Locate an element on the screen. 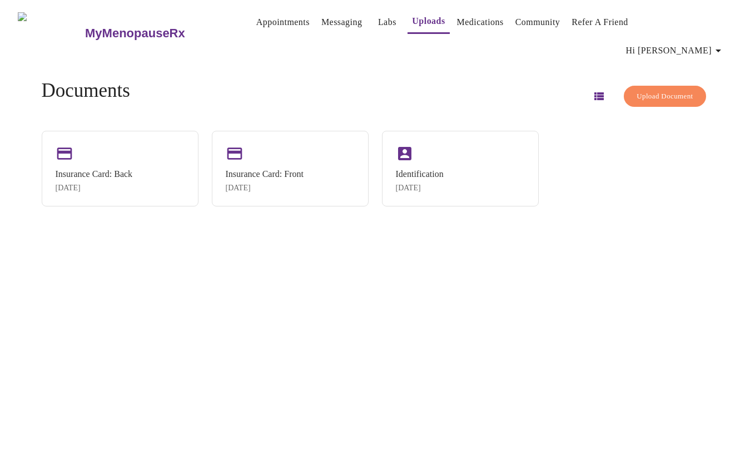 The image size is (750, 473). button: Community is located at coordinates (538, 22).